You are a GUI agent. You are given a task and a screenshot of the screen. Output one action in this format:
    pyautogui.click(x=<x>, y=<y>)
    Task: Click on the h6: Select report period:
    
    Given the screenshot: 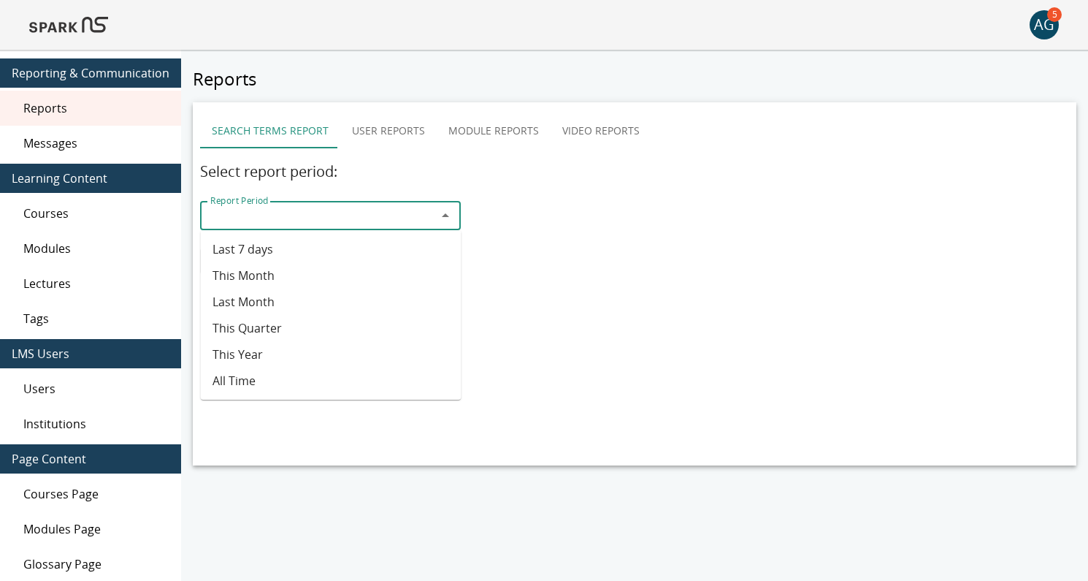 What is the action you would take?
    pyautogui.click(x=635, y=172)
    